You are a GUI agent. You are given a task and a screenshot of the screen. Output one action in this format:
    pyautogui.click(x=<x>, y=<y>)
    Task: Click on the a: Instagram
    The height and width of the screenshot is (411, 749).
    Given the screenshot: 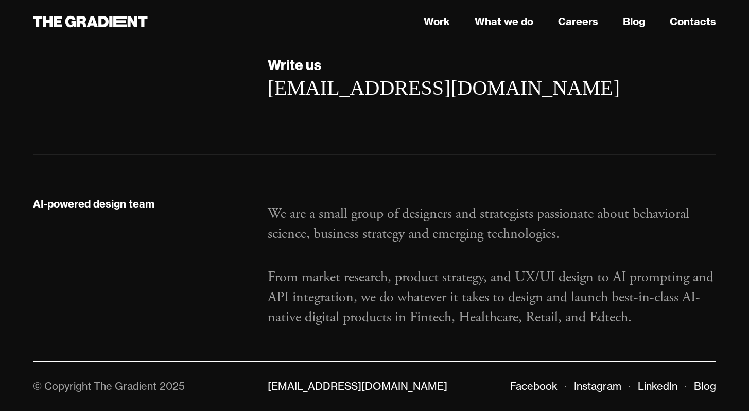 What is the action you would take?
    pyautogui.click(x=597, y=385)
    